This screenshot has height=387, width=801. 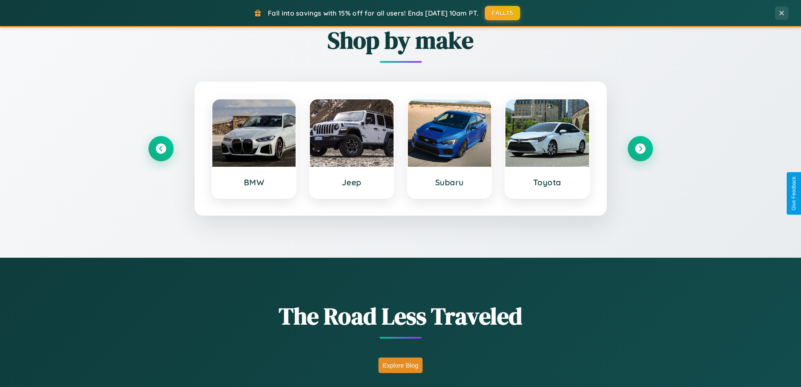 I want to click on h3: Toyota, so click(x=547, y=182).